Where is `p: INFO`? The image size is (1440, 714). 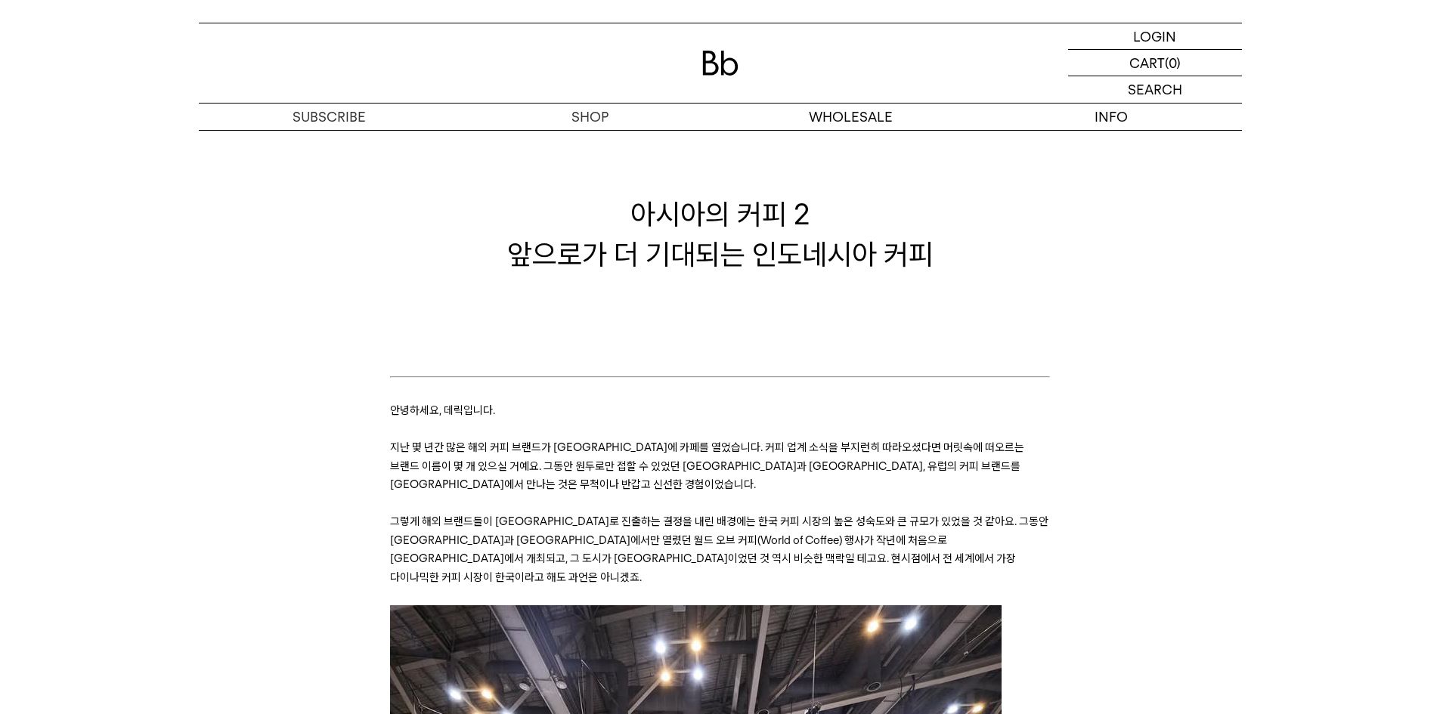
p: INFO is located at coordinates (1111, 116).